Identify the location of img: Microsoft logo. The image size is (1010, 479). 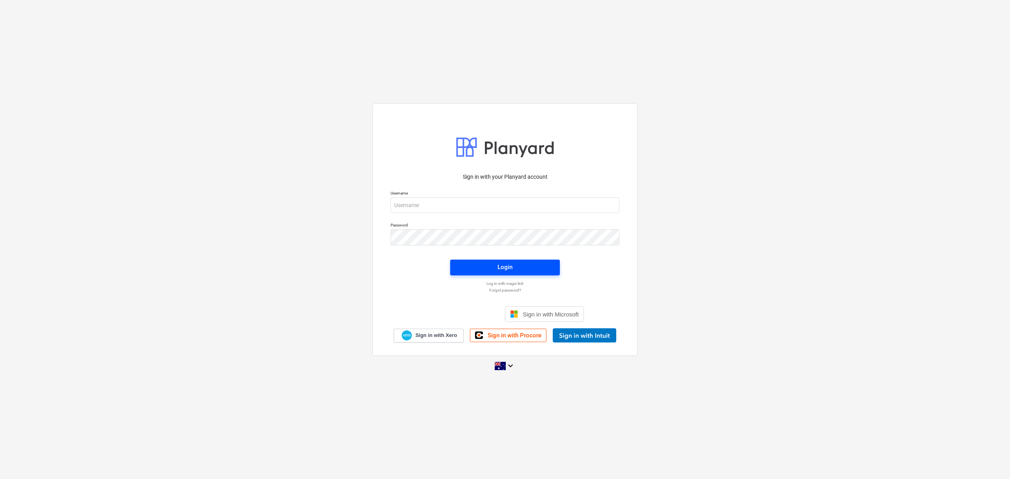
(514, 314).